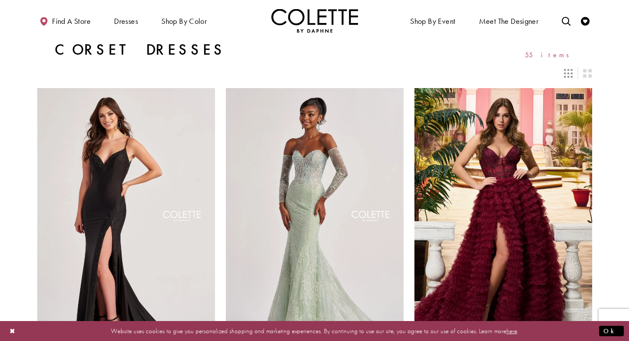  I want to click on p: Website uses cookies to give you personalized shopping and marketing experiences. By continuing t..., so click(315, 331).